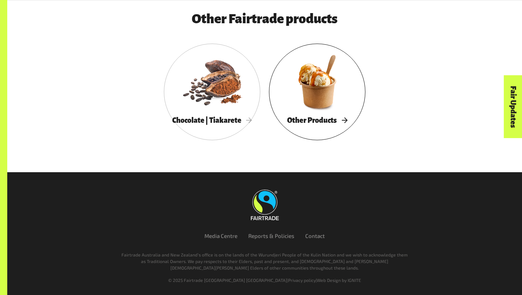 The width and height of the screenshot is (522, 295). I want to click on a: Other Products, so click(317, 92).